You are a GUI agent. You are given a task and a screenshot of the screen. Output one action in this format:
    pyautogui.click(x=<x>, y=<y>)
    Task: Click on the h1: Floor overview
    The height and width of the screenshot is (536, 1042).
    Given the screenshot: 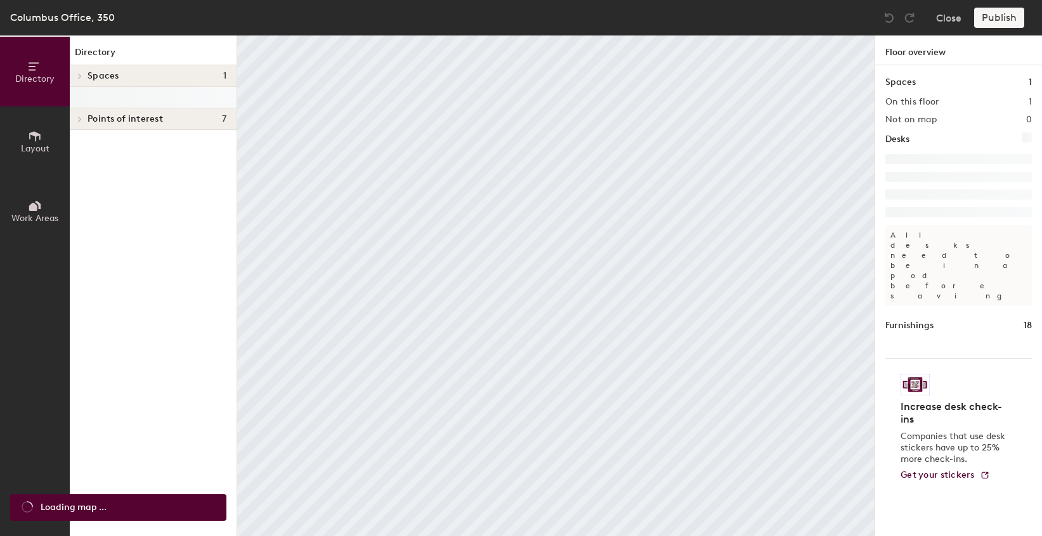 What is the action you would take?
    pyautogui.click(x=958, y=50)
    